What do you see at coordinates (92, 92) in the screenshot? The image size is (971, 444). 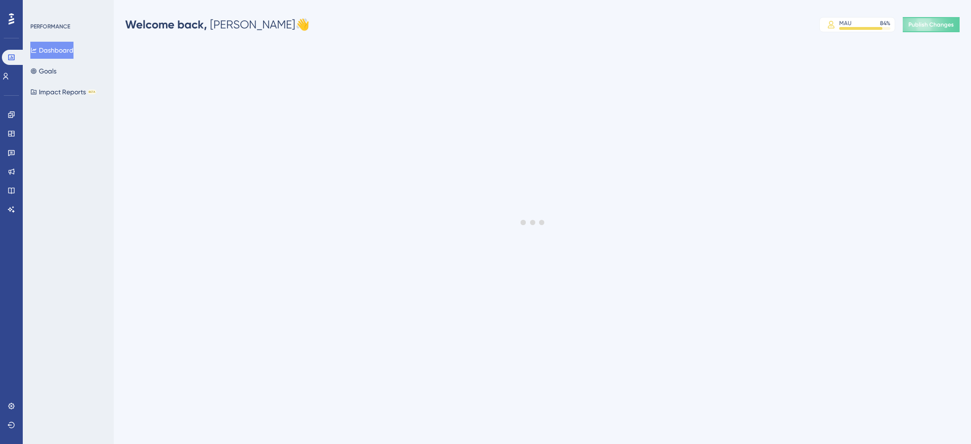 I see `div: BETA` at bounding box center [92, 92].